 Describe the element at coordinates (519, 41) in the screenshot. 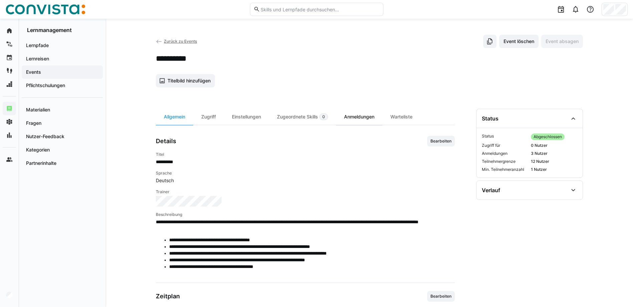

I see `button: Event löschen` at that location.